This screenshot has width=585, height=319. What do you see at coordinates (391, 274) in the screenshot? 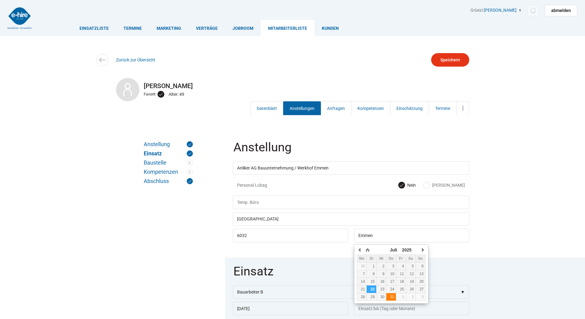
I see `div: 10` at bounding box center [391, 274].